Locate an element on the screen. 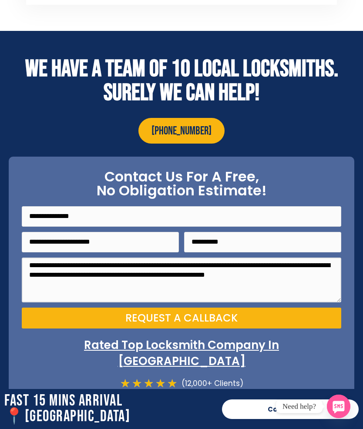 This screenshot has width=363, height=429. button: Request a Callback is located at coordinates (181, 318).